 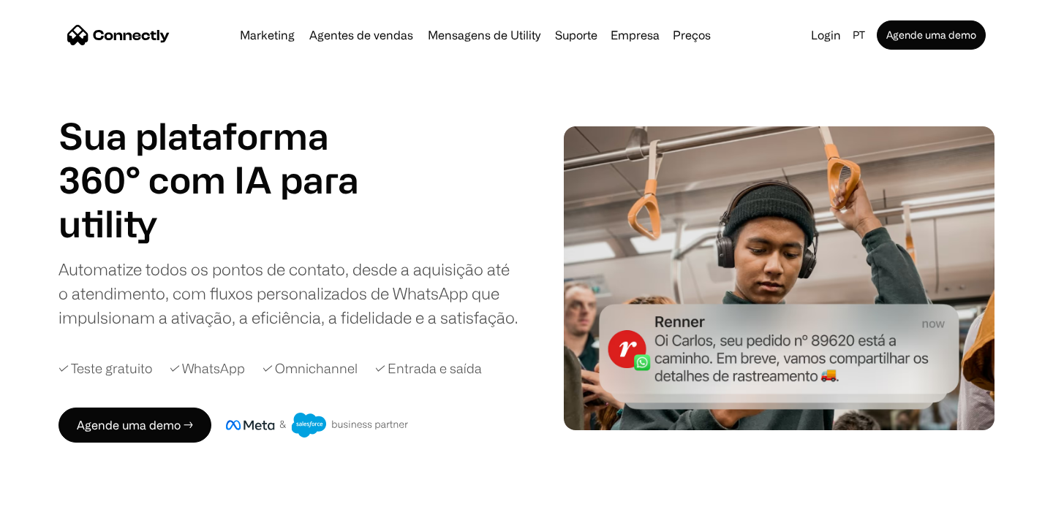 What do you see at coordinates (931, 35) in the screenshot?
I see `a: Agende uma demo` at bounding box center [931, 35].